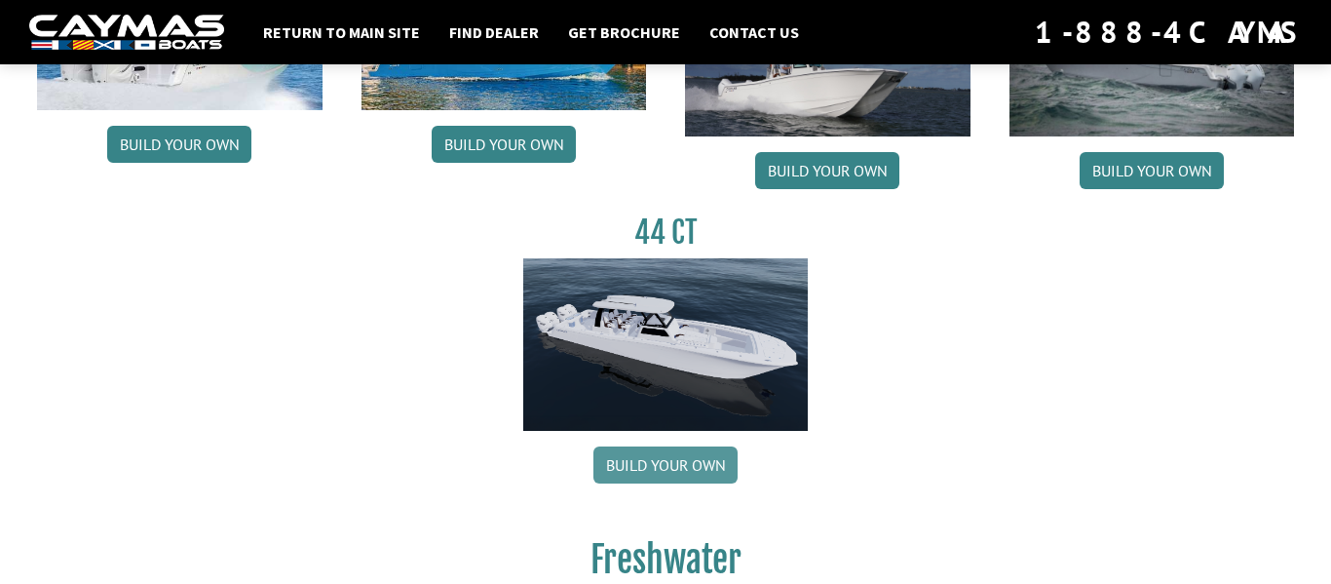 The width and height of the screenshot is (1331, 584). What do you see at coordinates (341, 32) in the screenshot?
I see `a: Return to main site` at bounding box center [341, 32].